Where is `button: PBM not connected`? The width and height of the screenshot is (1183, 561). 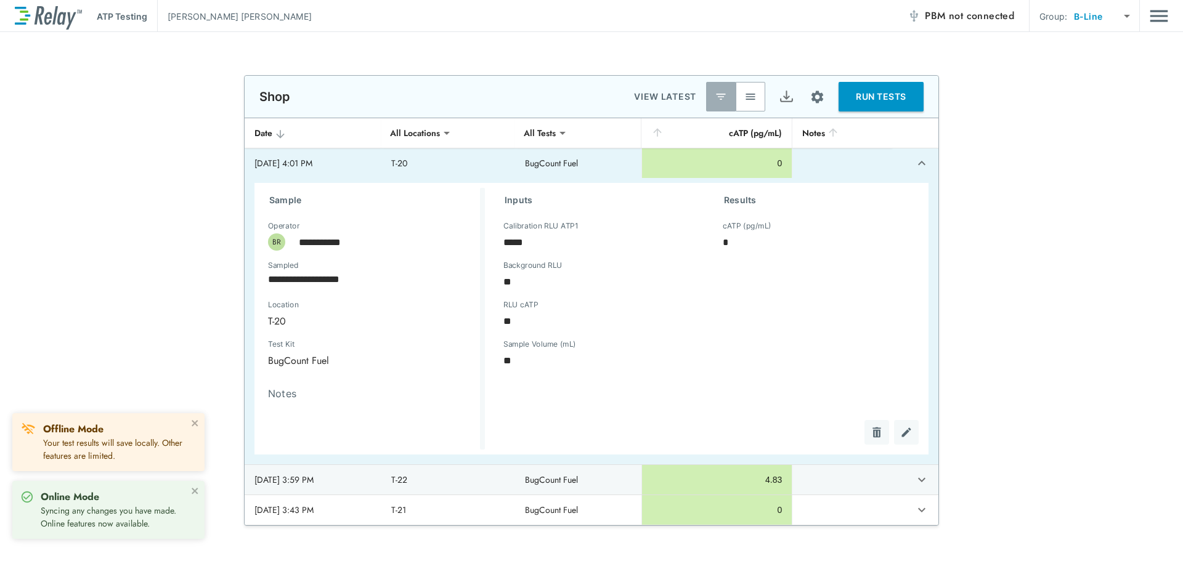
button: PBM not connected is located at coordinates (960, 16).